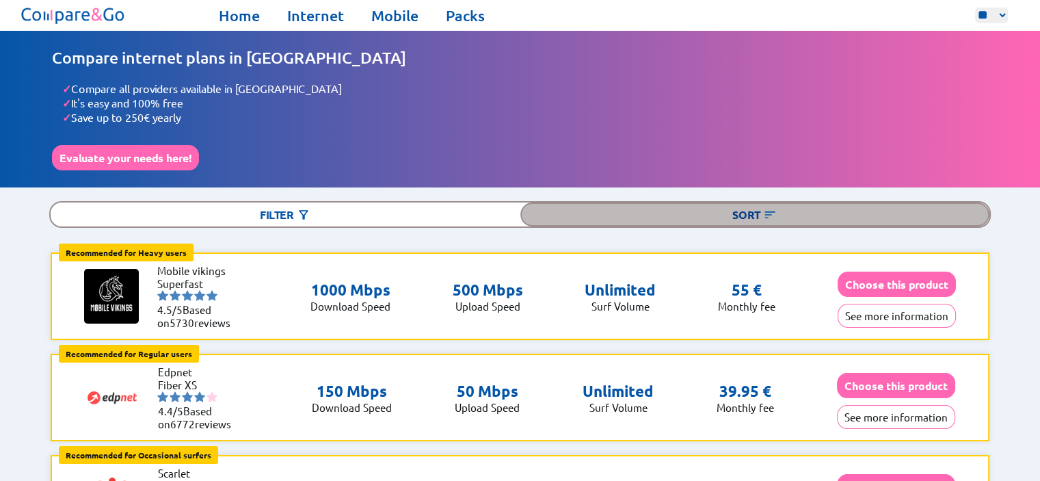  I want to click on li: It's easy and 100% free, so click(525, 103).